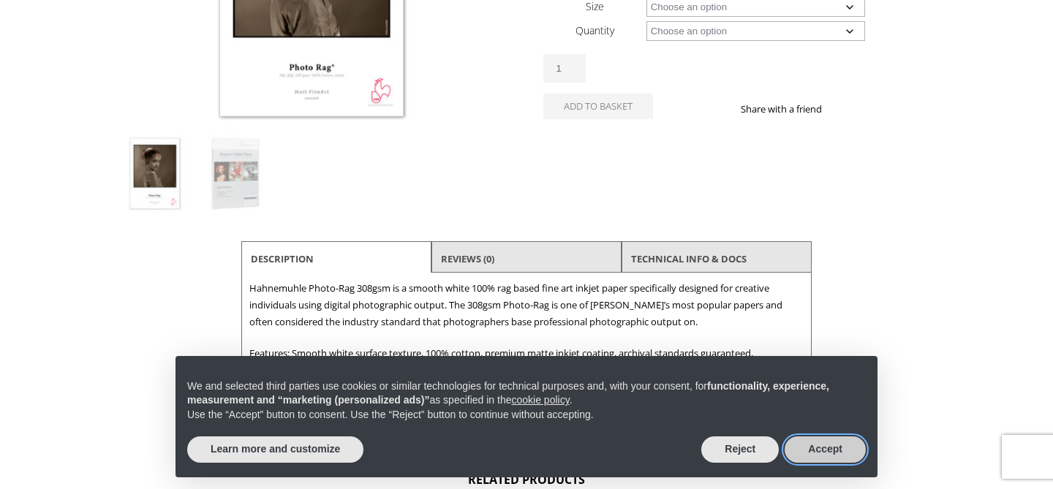 Image resolution: width=1053 pixels, height=489 pixels. What do you see at coordinates (467, 259) in the screenshot?
I see `a: Reviews (0)` at bounding box center [467, 259].